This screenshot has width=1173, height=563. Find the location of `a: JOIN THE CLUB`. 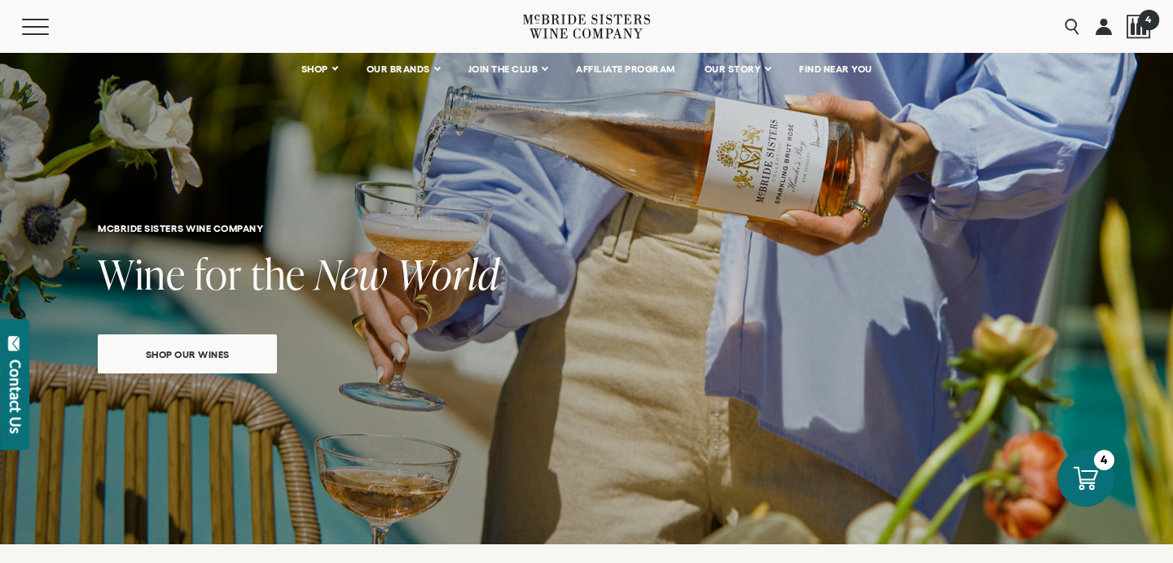

a: JOIN THE CLUB is located at coordinates (507, 69).